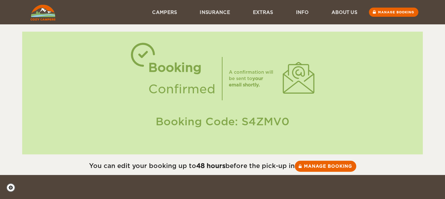 The height and width of the screenshot is (199, 445). What do you see at coordinates (43, 13) in the screenshot?
I see `img: Cozy Campers` at bounding box center [43, 13].